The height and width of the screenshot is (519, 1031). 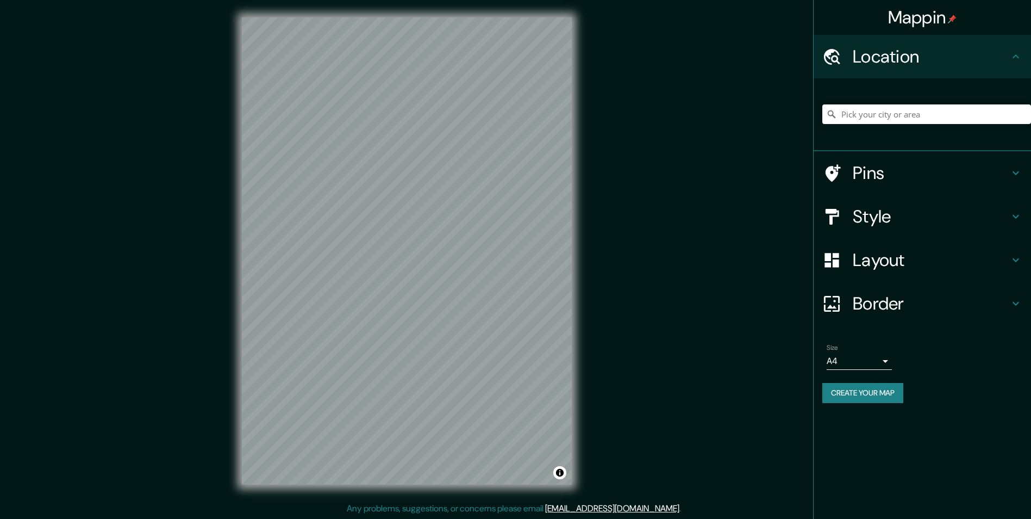 What do you see at coordinates (922, 17) in the screenshot?
I see `h4: Mappin` at bounding box center [922, 17].